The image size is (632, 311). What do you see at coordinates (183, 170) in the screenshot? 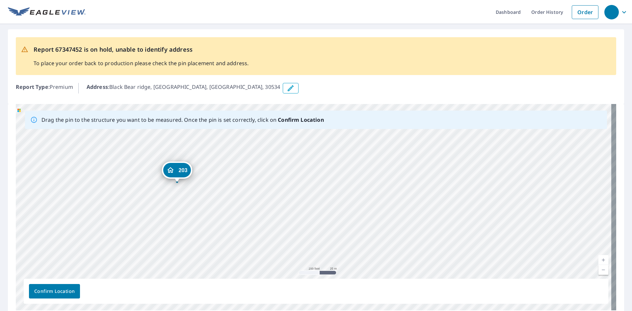
I see `span: 203` at bounding box center [183, 170].